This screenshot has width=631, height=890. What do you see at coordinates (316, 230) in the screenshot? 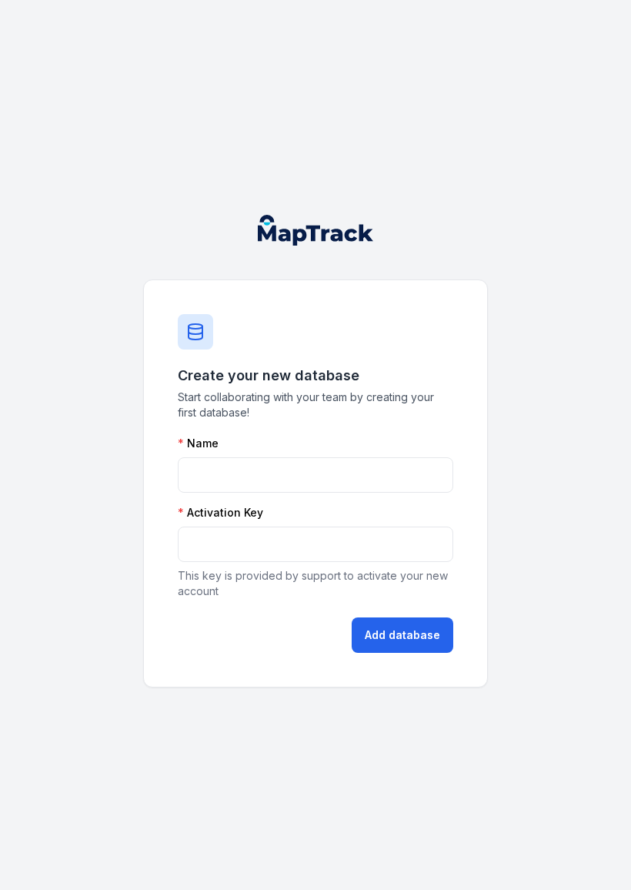
I see `nav: Global` at bounding box center [316, 230].